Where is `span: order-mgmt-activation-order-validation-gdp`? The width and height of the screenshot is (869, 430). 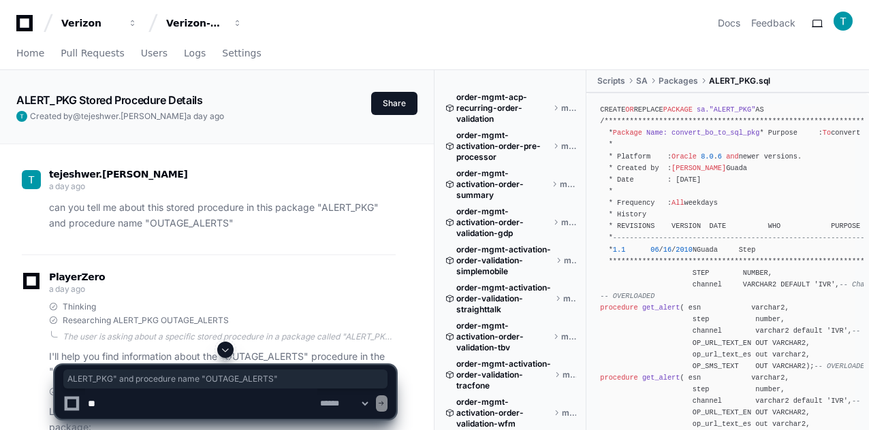
span: order-mgmt-activation-order-validation-gdp is located at coordinates (503, 223).